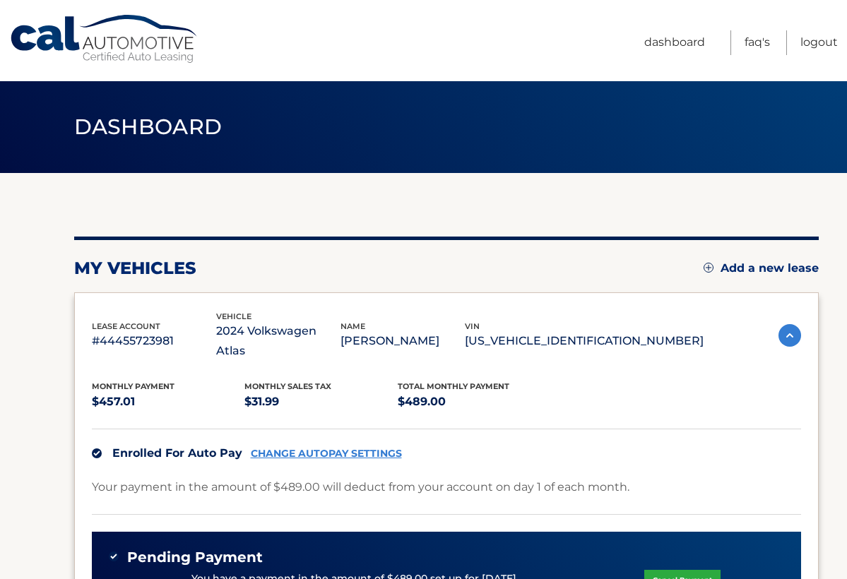  Describe the element at coordinates (97, 453) in the screenshot. I see `img: check.svg` at that location.